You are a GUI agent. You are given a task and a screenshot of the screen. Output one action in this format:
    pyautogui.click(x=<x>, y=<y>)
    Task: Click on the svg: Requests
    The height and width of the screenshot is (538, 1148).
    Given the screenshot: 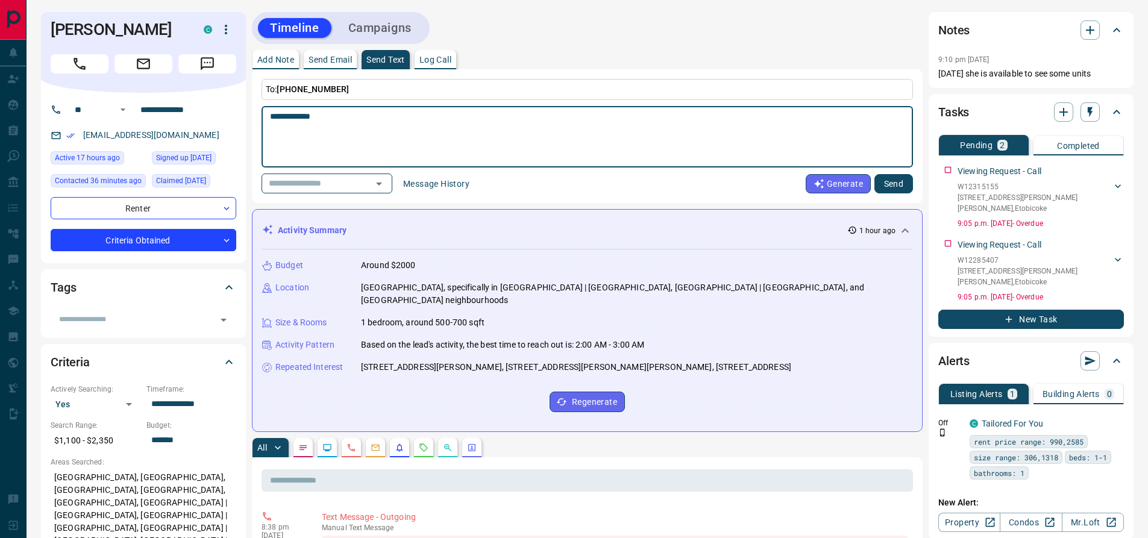 What is the action you would take?
    pyautogui.click(x=424, y=448)
    